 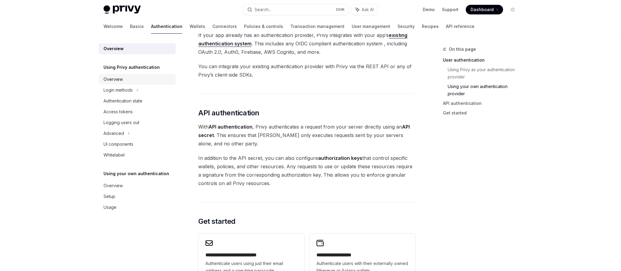 I want to click on button: Ask AI, so click(x=365, y=10).